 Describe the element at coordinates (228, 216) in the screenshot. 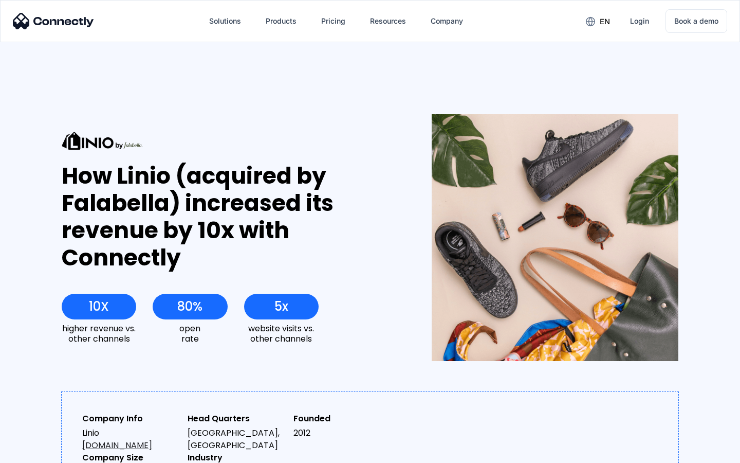

I see `div: How Linio (acquired by Falabella) increased its revenue by 10x with Connectly` at that location.